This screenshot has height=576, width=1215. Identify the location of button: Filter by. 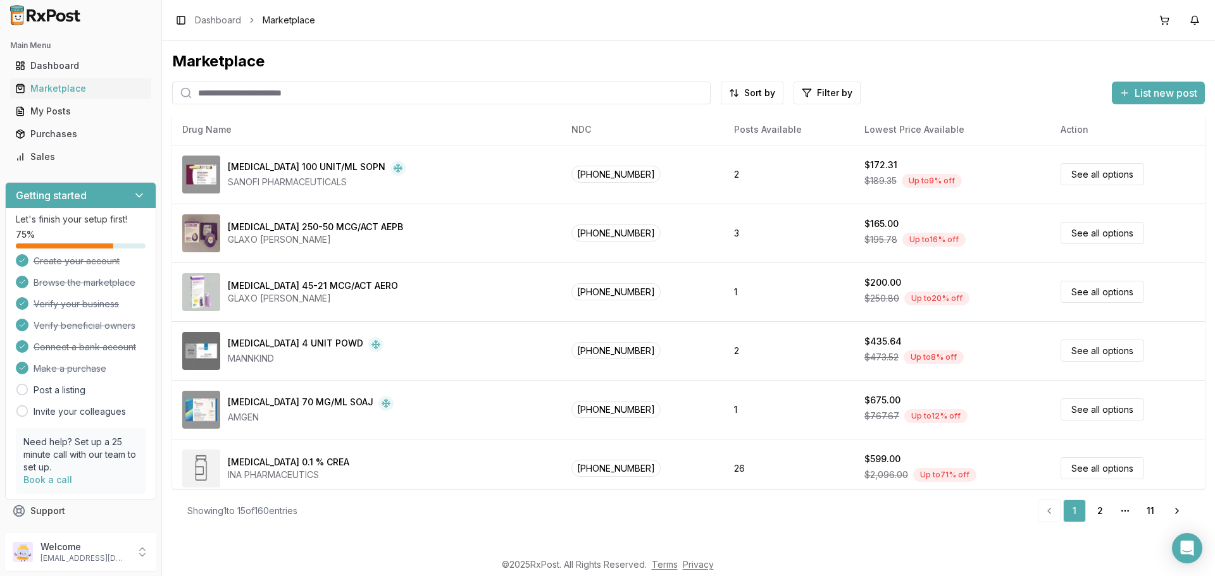
(827, 93).